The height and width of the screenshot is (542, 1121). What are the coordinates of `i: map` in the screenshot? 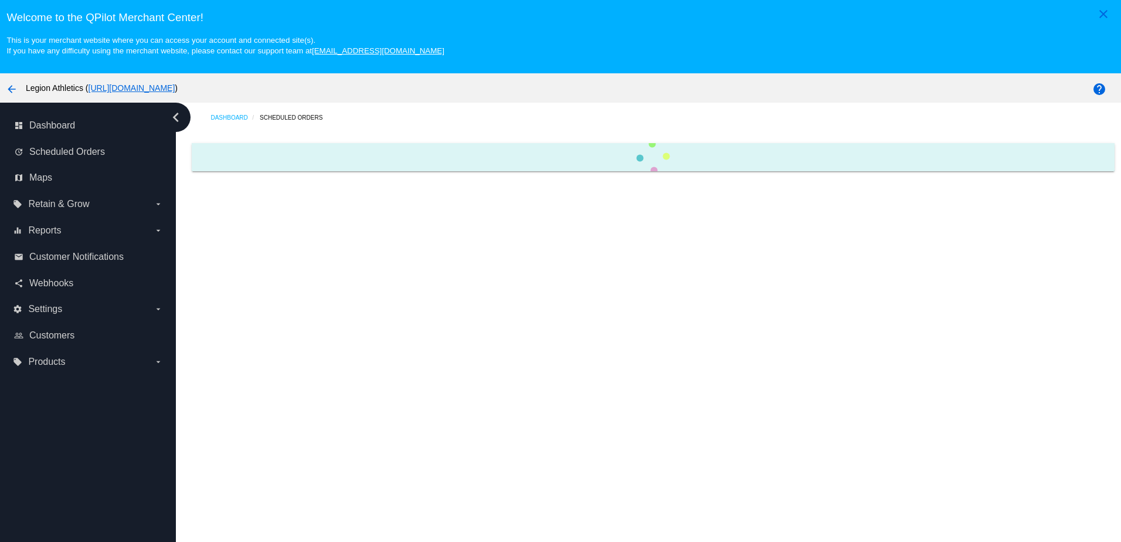 It's located at (19, 178).